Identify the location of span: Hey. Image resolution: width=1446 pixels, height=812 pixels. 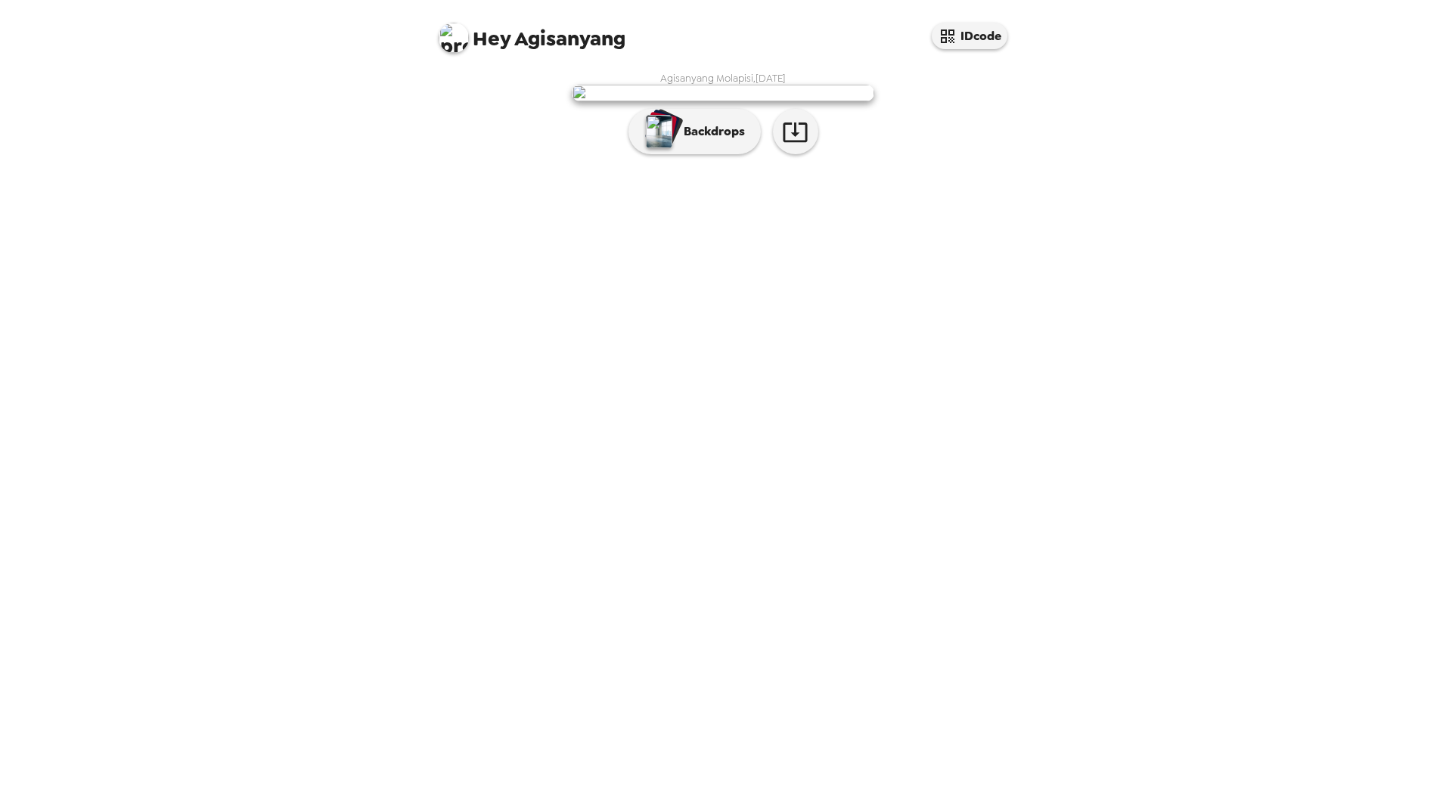
(492, 39).